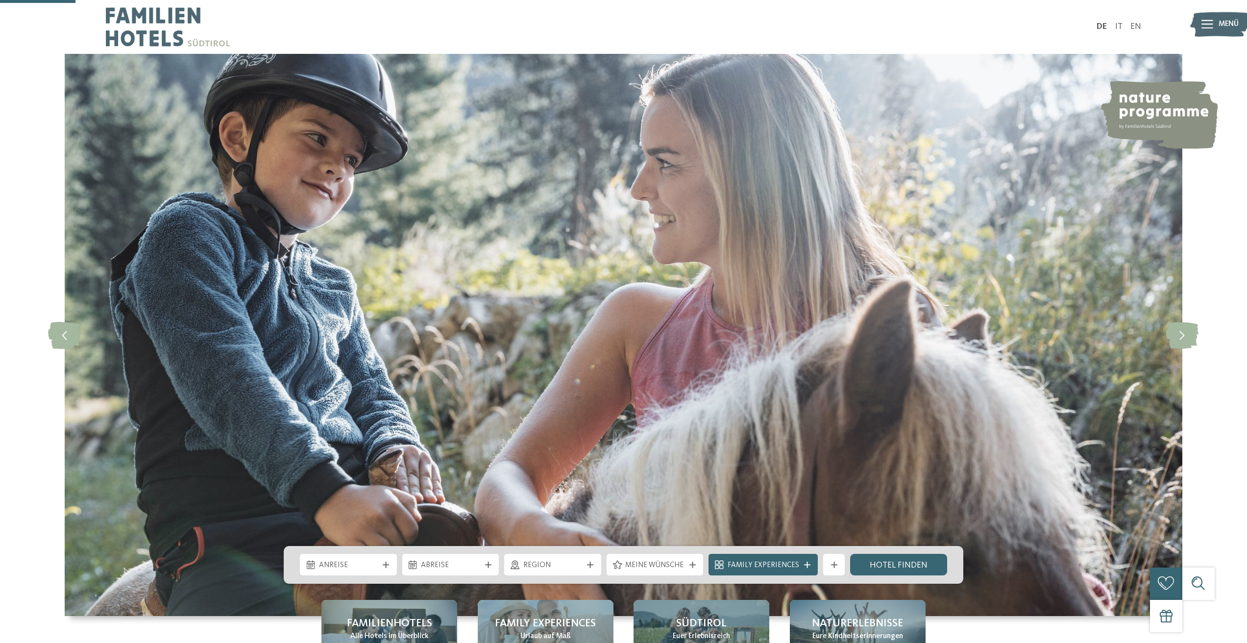 This screenshot has height=643, width=1247. What do you see at coordinates (1118, 26) in the screenshot?
I see `a: IT` at bounding box center [1118, 26].